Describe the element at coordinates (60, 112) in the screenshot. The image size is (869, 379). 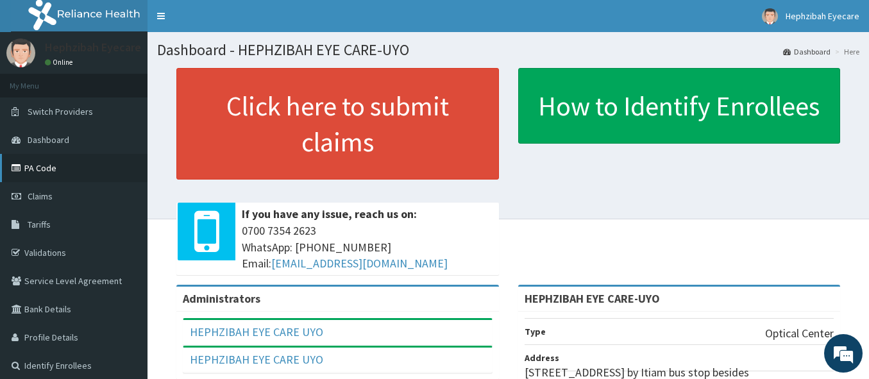
I see `span: Switch Providers` at that location.